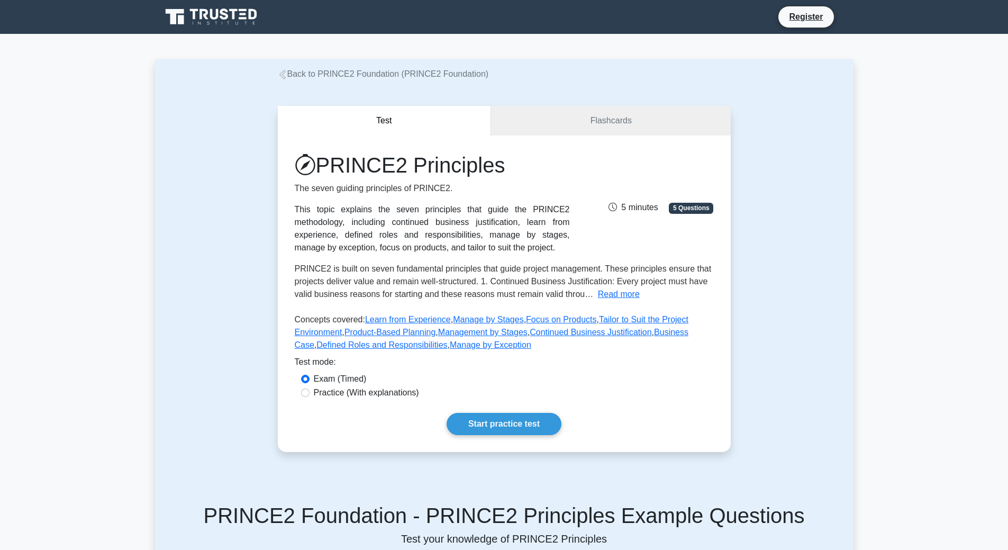 This screenshot has width=1008, height=550. I want to click on a: Defined Roles and Responsibilities, so click(382, 345).